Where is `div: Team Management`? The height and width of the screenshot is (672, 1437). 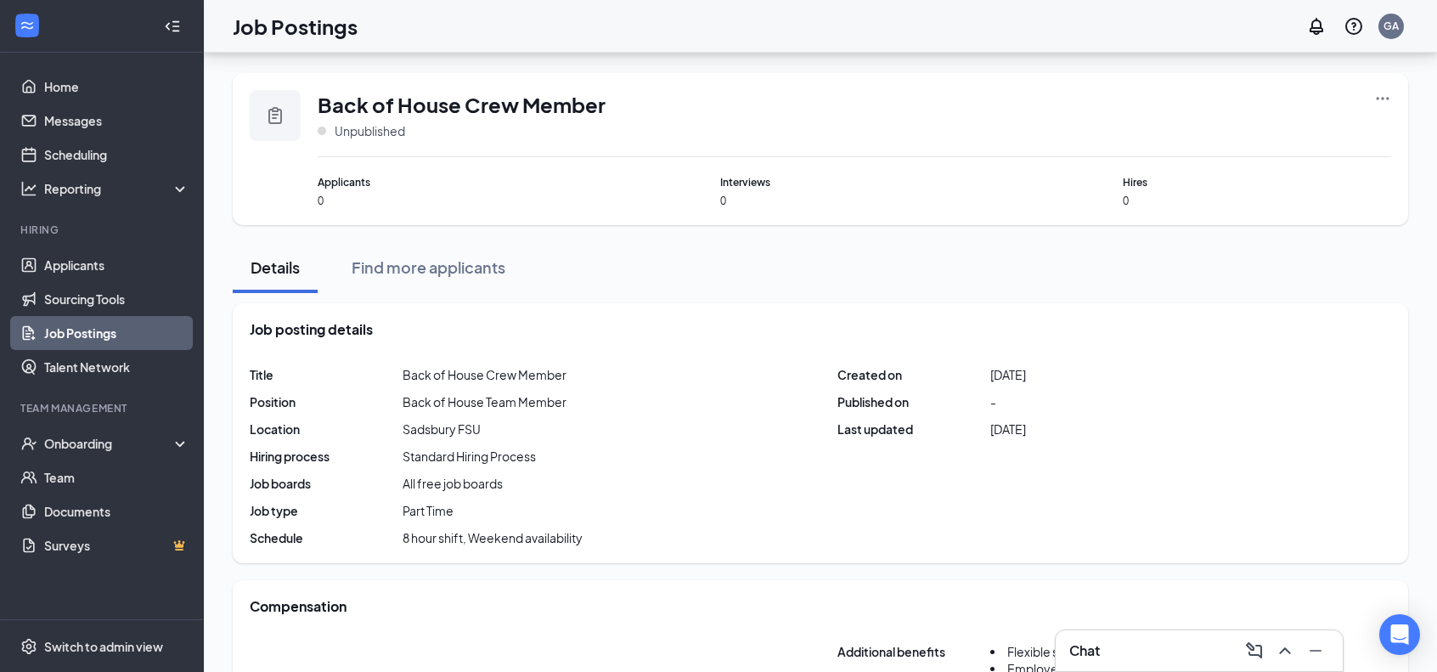
div: Team Management is located at coordinates (103, 408).